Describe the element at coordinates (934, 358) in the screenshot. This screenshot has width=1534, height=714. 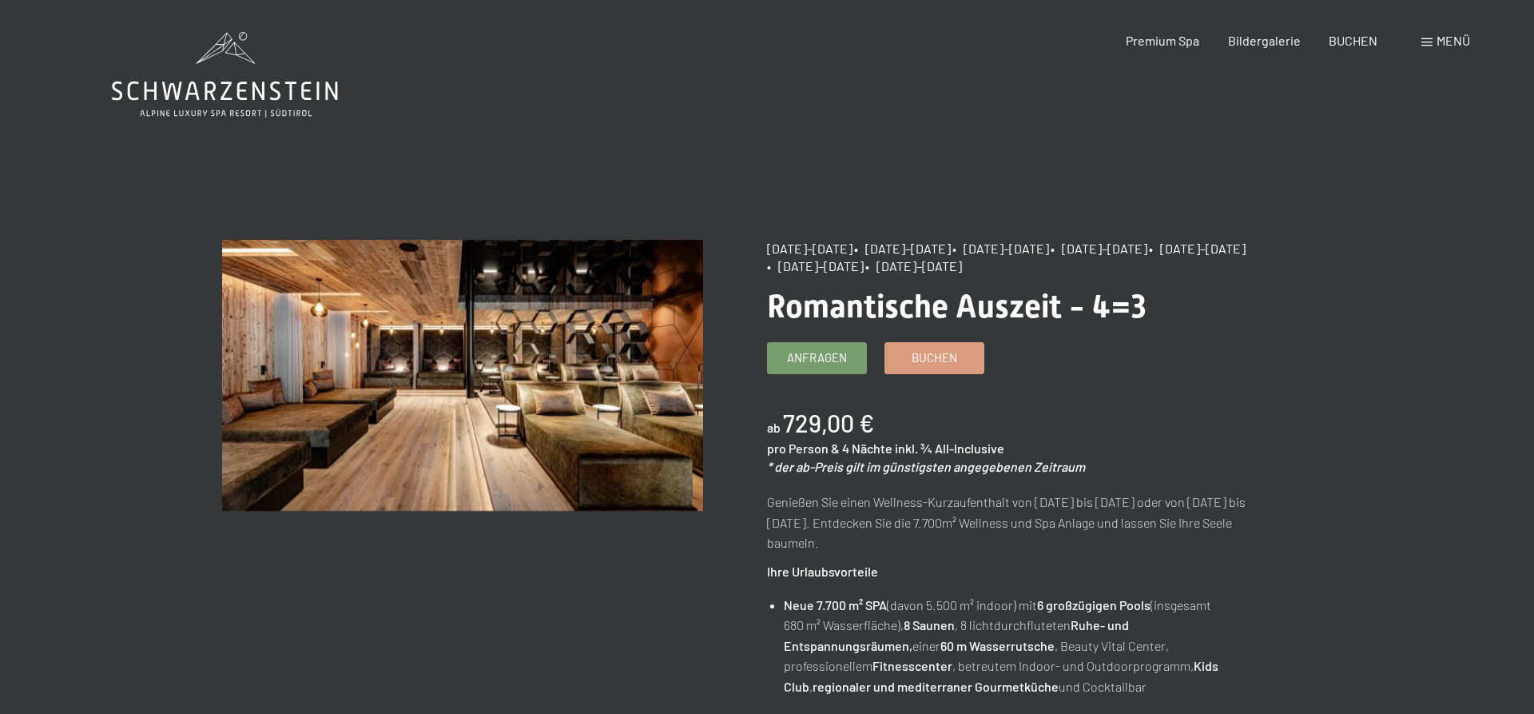
I see `a: Buchen` at that location.